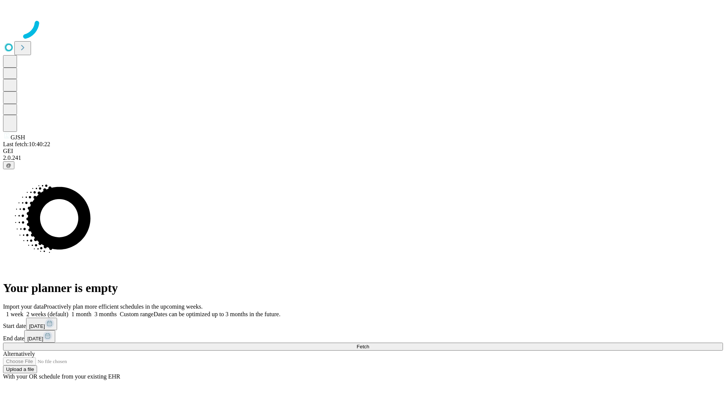  What do you see at coordinates (362, 347) in the screenshot?
I see `span: Fetch` at bounding box center [362, 347].